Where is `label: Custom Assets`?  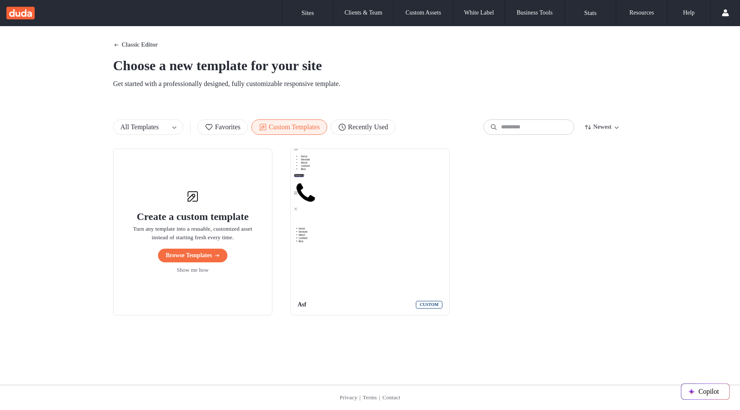
label: Custom Assets is located at coordinates (423, 13).